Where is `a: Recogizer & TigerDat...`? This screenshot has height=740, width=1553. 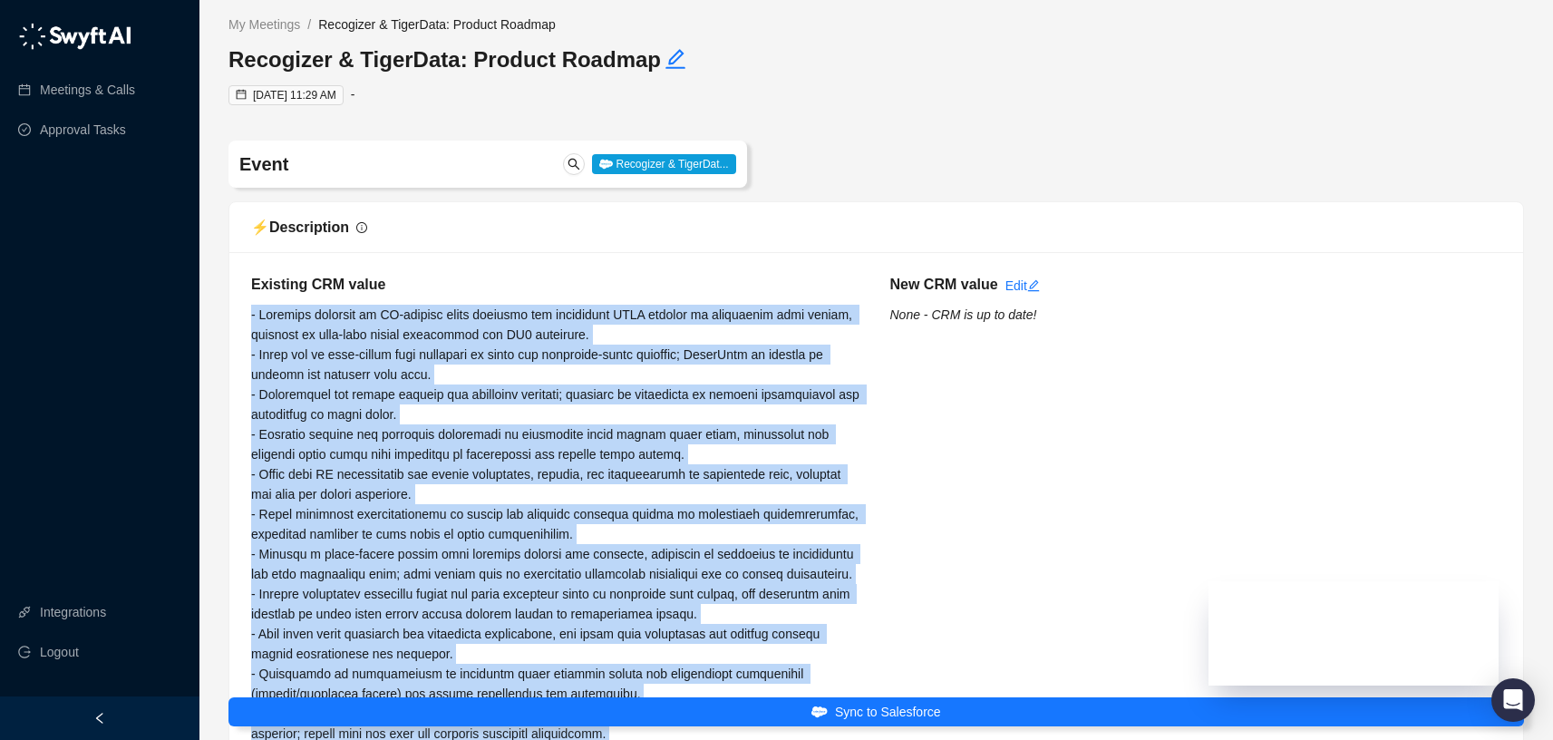 a: Recogizer & TigerDat... is located at coordinates (664, 163).